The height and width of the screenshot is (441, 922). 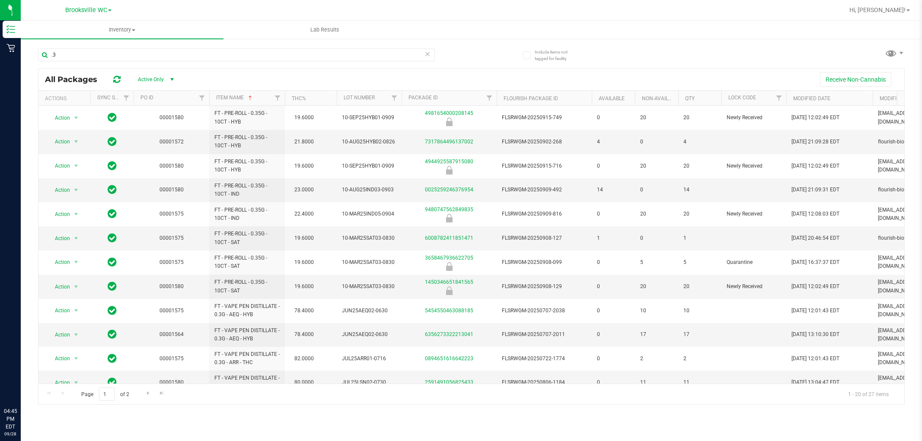 I want to click on a: 6008782411851471, so click(x=449, y=238).